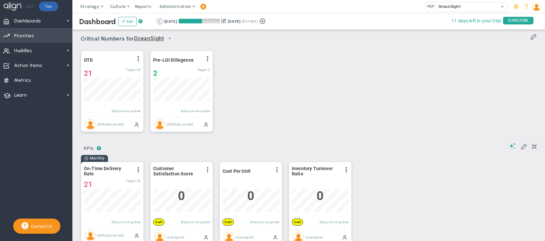  I want to click on span: KPIs, so click(89, 148).